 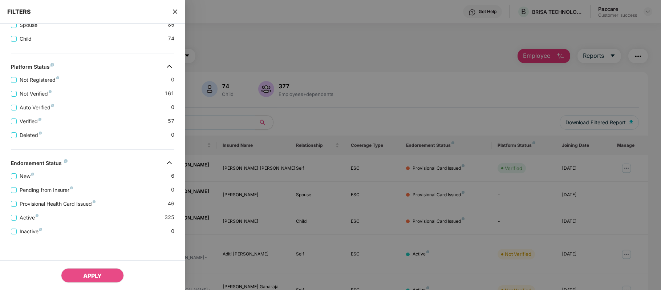 I want to click on span: 6, so click(x=172, y=176).